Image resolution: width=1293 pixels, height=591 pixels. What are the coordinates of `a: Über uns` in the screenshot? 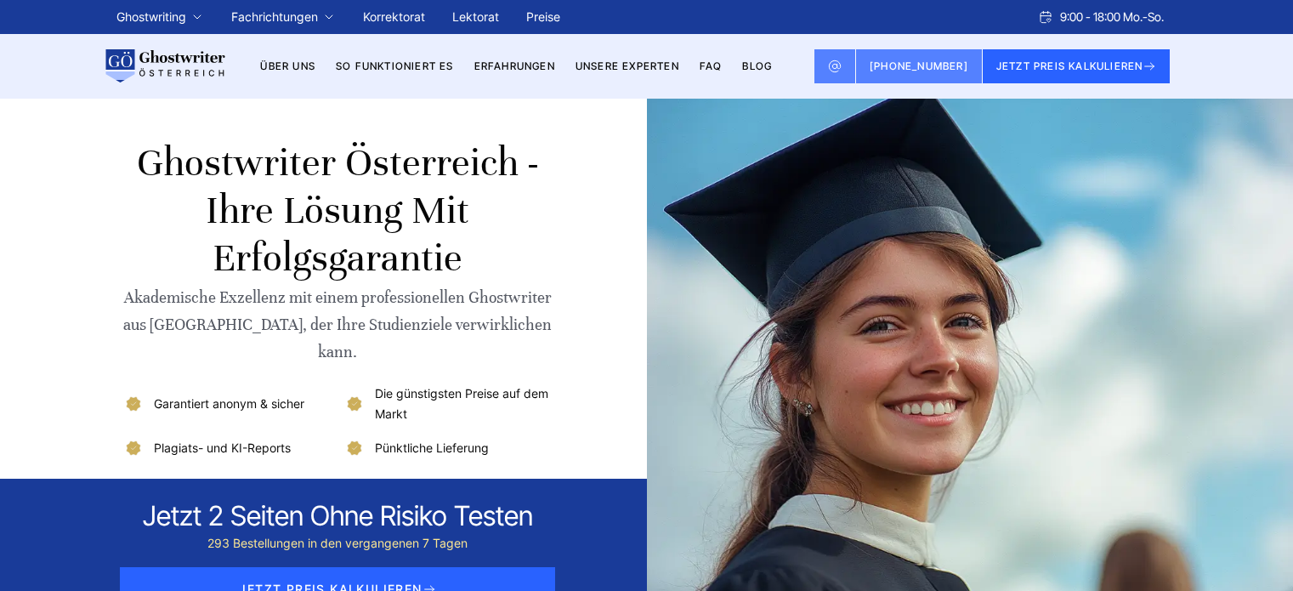 It's located at (287, 65).